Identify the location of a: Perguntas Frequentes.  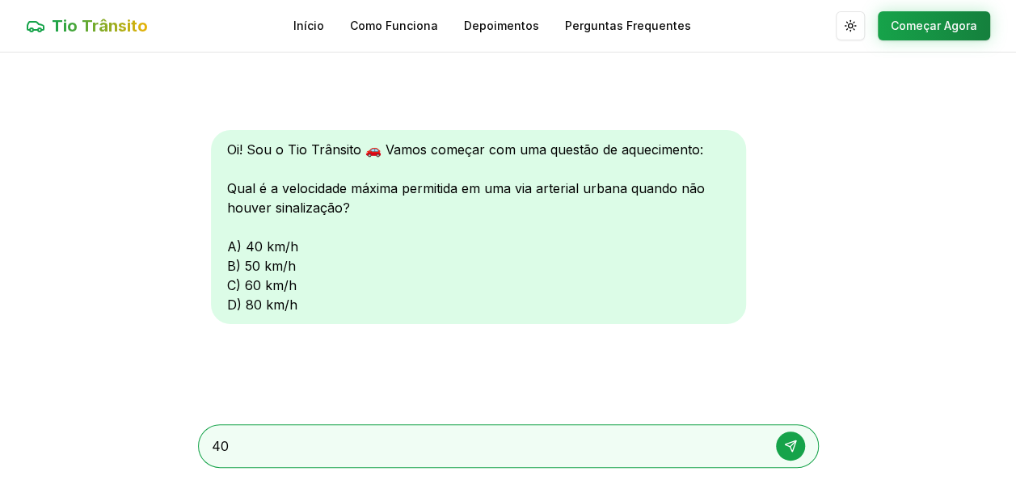
(628, 26).